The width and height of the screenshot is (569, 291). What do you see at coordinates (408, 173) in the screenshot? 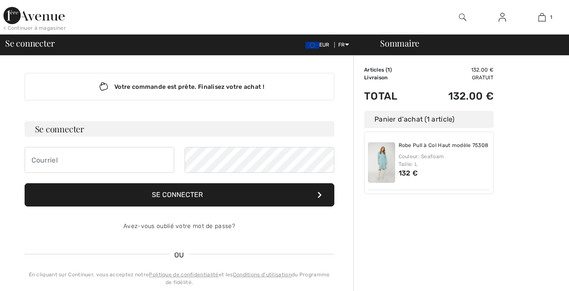
I see `span: 132 €` at bounding box center [408, 173].